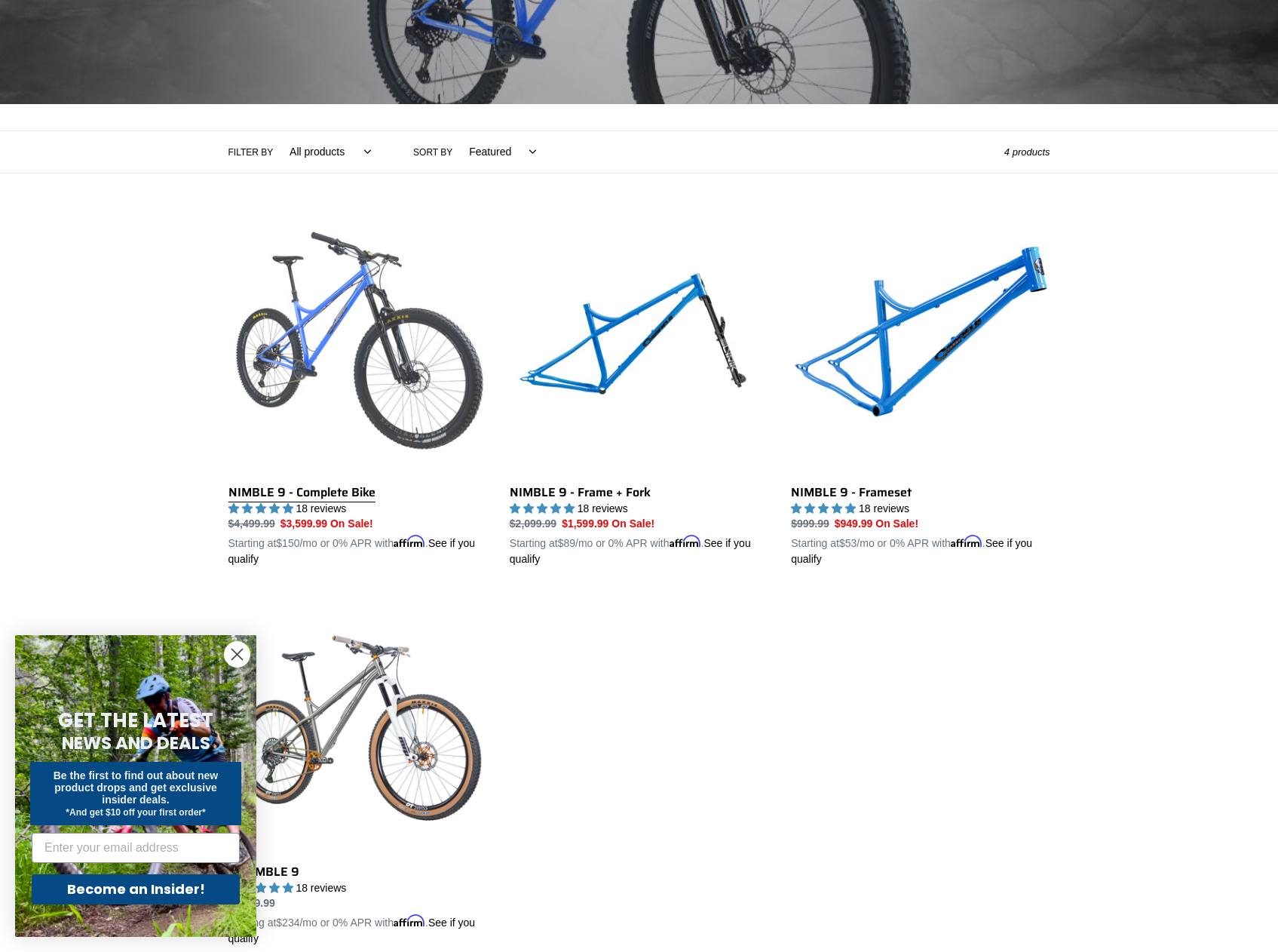 The image size is (1278, 952). Describe the element at coordinates (237, 654) in the screenshot. I see `button: Close dialog` at that location.